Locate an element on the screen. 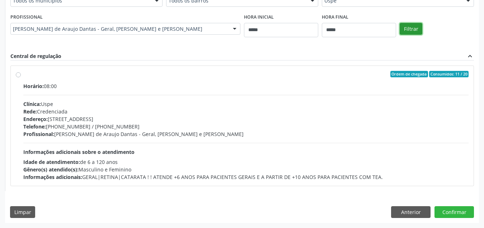 The width and height of the screenshot is (484, 228). button: Limpar is located at coordinates (23, 213).